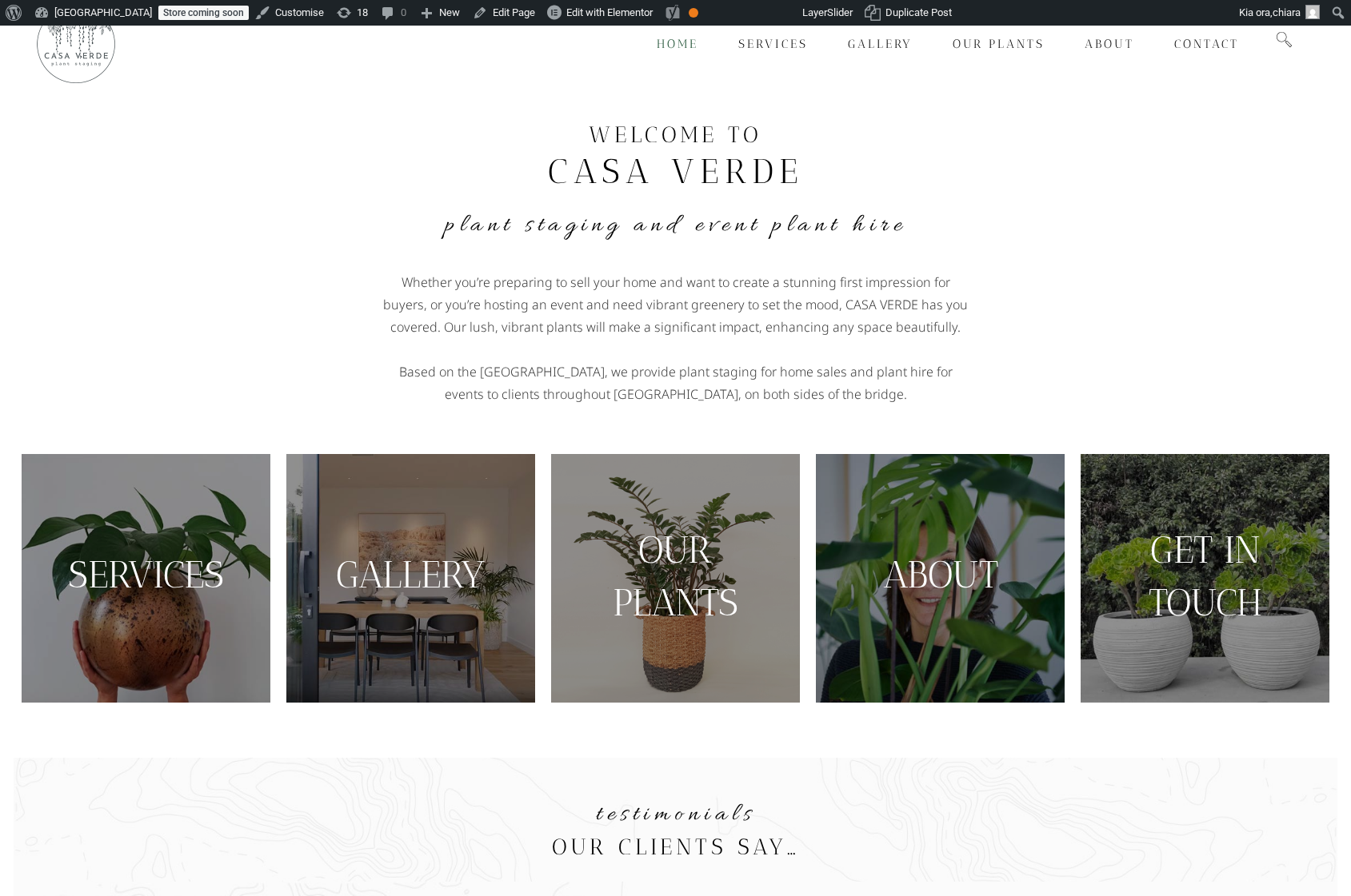 The height and width of the screenshot is (896, 1351). Describe the element at coordinates (693, 13) in the screenshot. I see `div: OK` at that location.